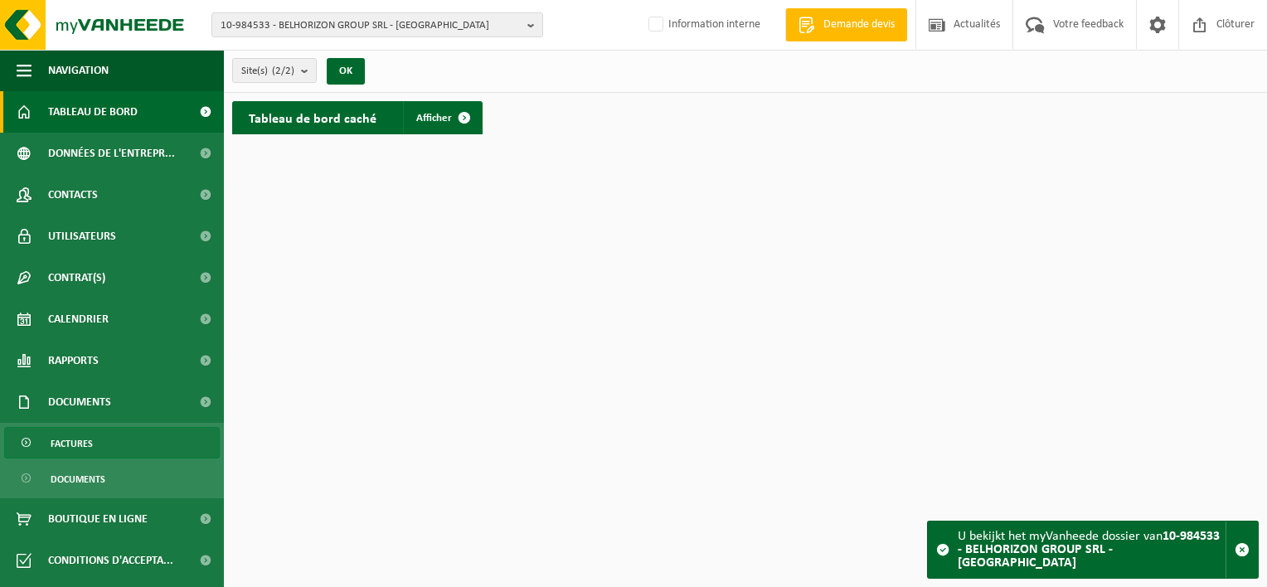 This screenshot has height=587, width=1267. Describe the element at coordinates (82, 236) in the screenshot. I see `span: Utilisateurs` at that location.